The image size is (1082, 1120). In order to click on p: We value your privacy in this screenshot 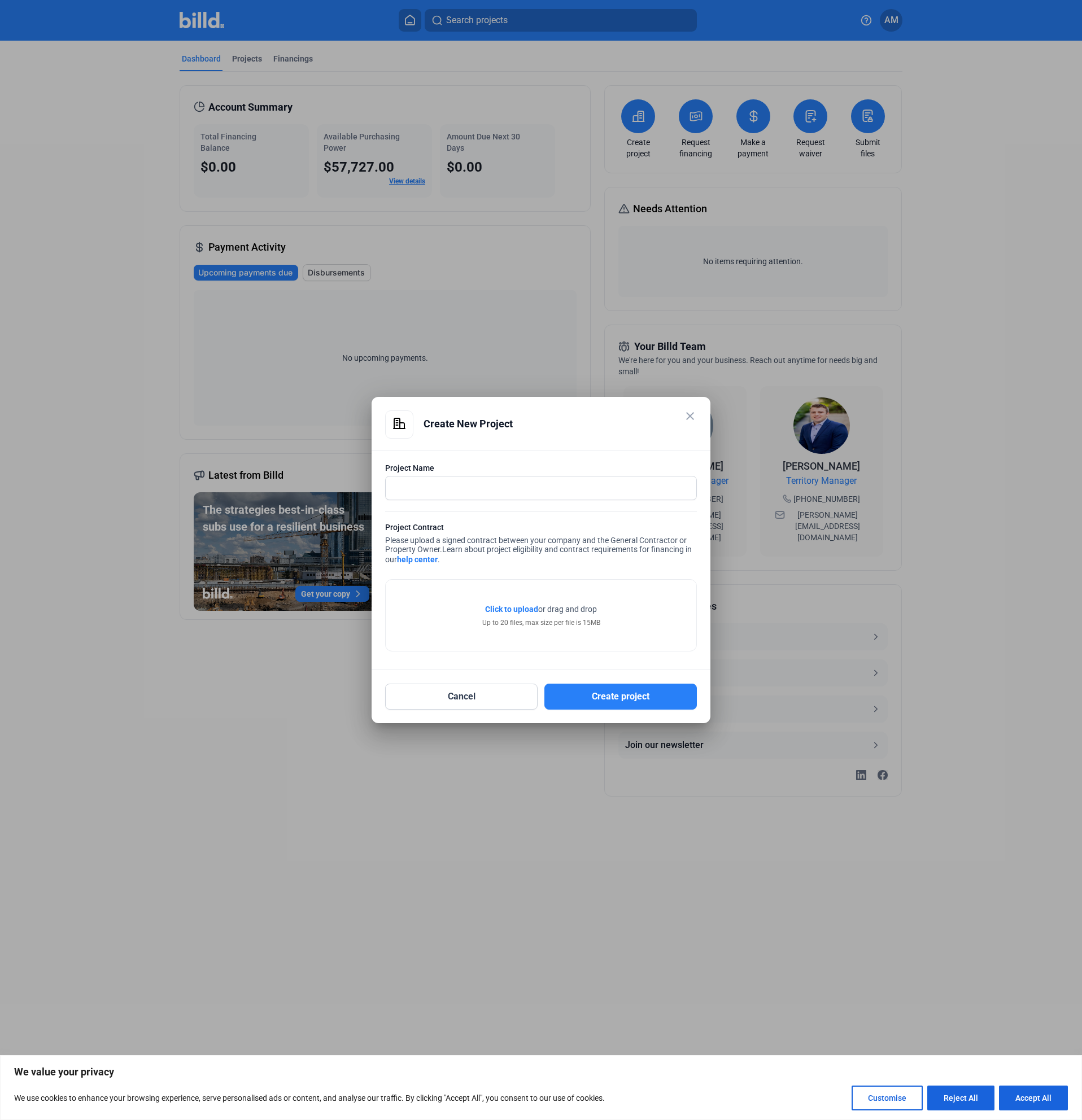, I will do `click(541, 1072)`.